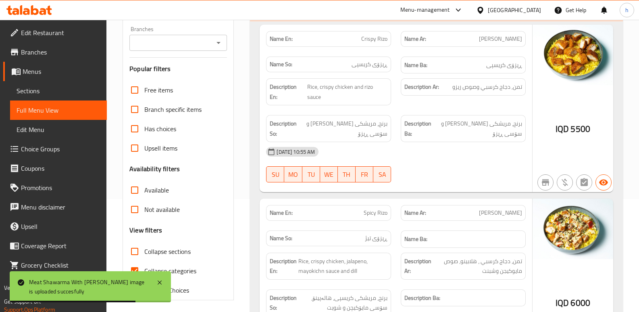 The image size is (639, 312). I want to click on span: 6000, so click(580, 302).